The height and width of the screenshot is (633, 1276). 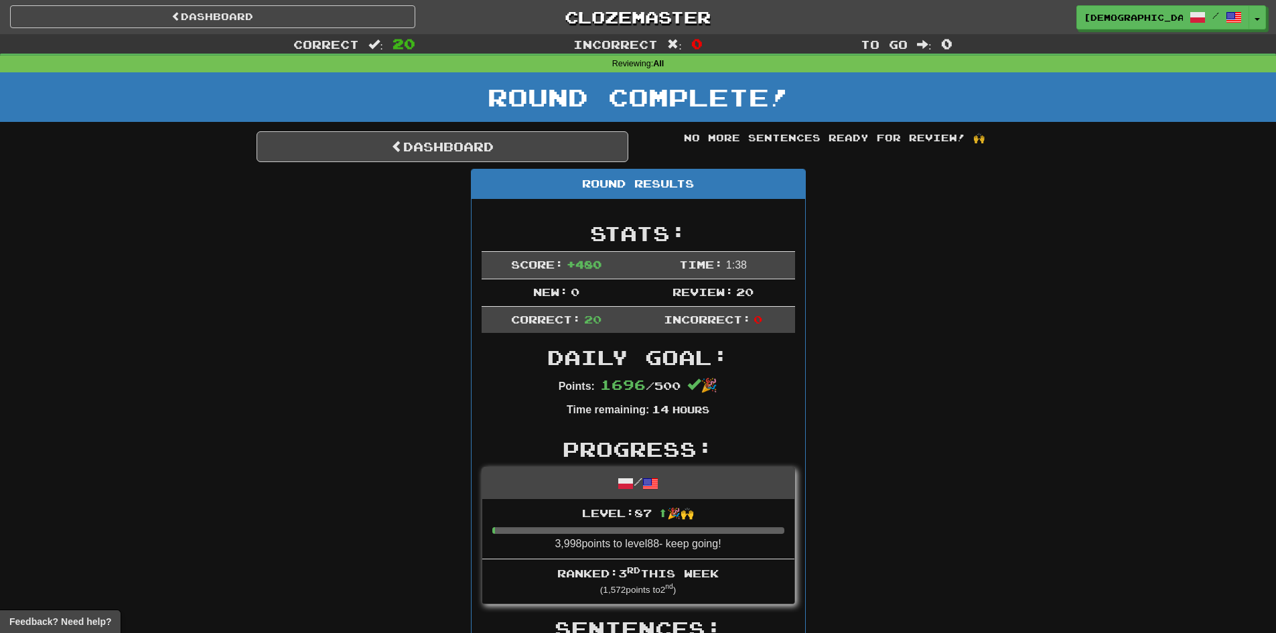 I want to click on span: Incorrect:, so click(x=708, y=319).